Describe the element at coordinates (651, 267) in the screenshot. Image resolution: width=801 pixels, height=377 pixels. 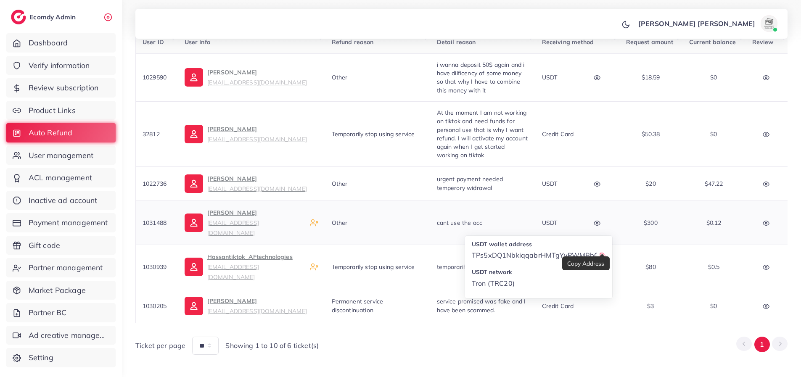
I see `span: $80` at that location.